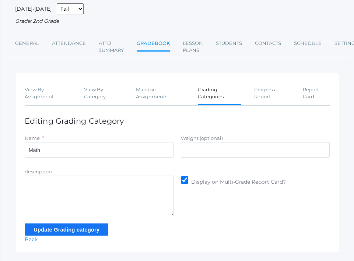 This screenshot has width=354, height=261. Describe the element at coordinates (316, 93) in the screenshot. I see `a: Report Card` at that location.